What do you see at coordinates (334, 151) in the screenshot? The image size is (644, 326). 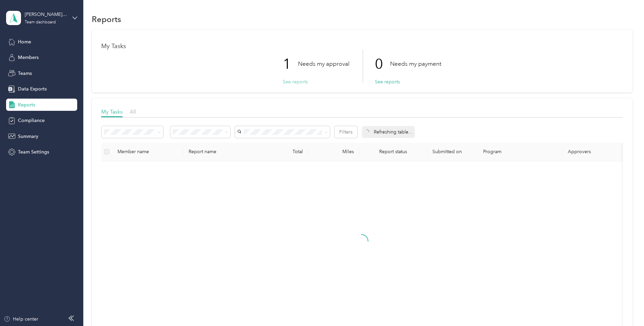 I see `div: Miles` at bounding box center [334, 151].